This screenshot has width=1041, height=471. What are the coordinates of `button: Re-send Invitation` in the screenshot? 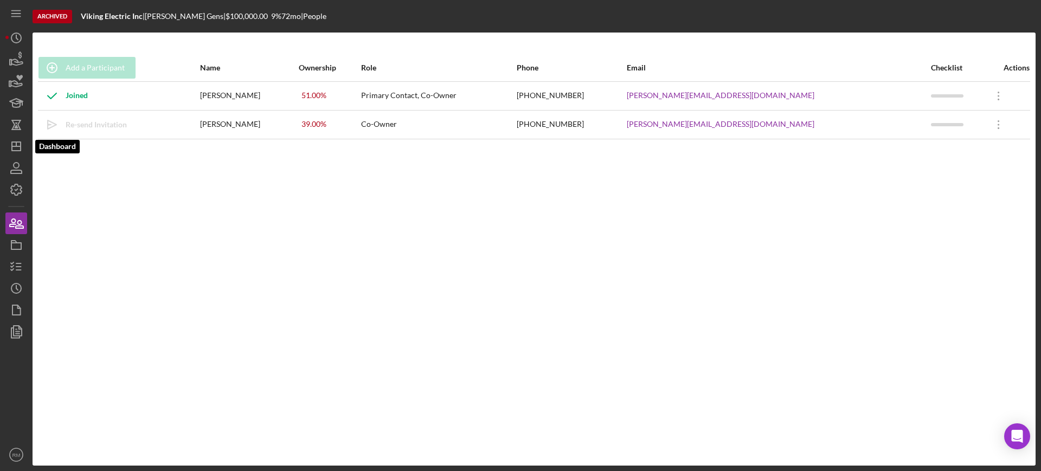 It's located at (88, 125).